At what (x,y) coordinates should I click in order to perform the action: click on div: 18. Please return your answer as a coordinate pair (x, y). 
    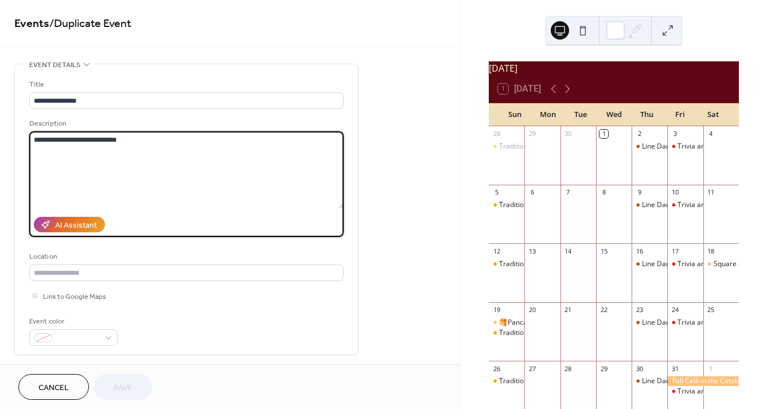
    Looking at the image, I should click on (711, 251).